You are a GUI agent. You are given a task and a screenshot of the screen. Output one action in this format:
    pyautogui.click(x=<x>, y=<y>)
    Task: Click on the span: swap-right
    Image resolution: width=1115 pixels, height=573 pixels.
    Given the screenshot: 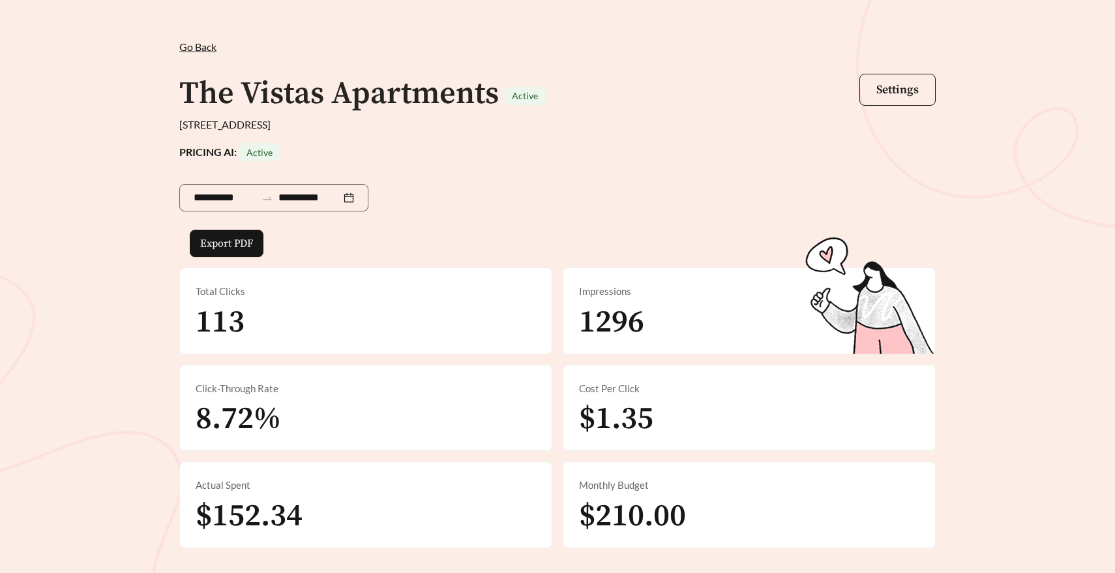 What is the action you would take?
    pyautogui.click(x=267, y=198)
    